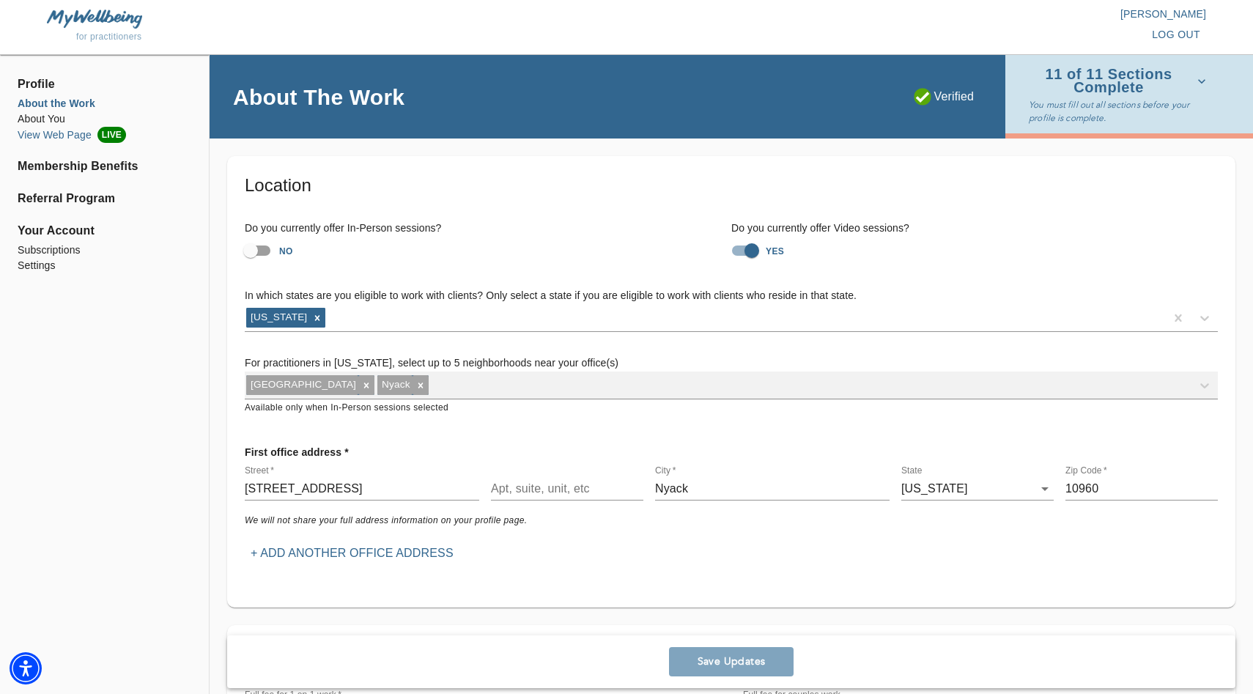  I want to click on li: About You, so click(104, 119).